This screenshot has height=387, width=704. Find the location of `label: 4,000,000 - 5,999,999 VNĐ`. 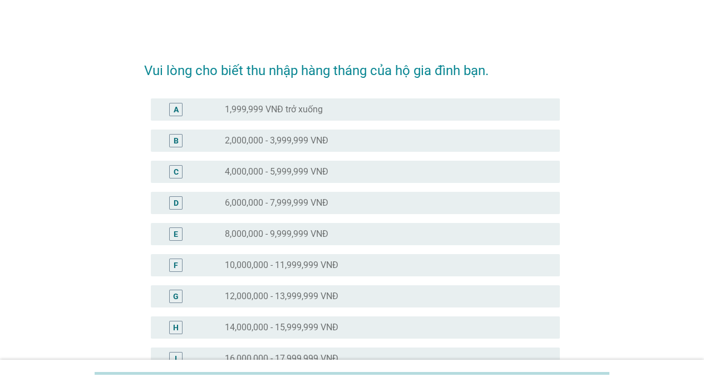

label: 4,000,000 - 5,999,999 VNĐ is located at coordinates (277, 172).